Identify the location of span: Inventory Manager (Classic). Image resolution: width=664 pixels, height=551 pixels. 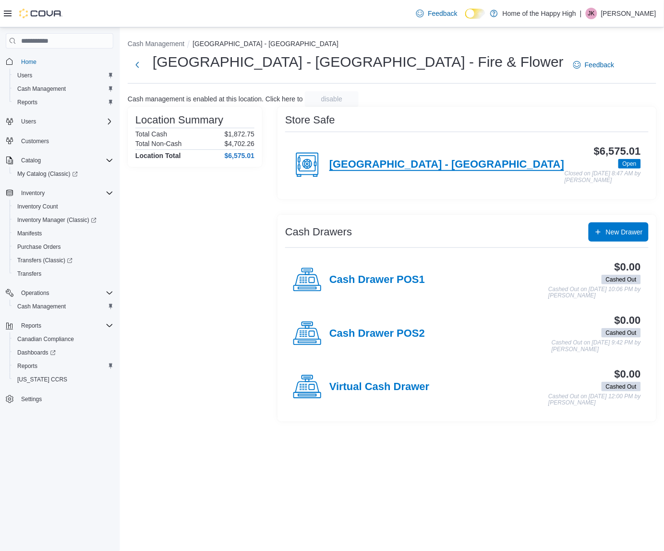
(57, 220).